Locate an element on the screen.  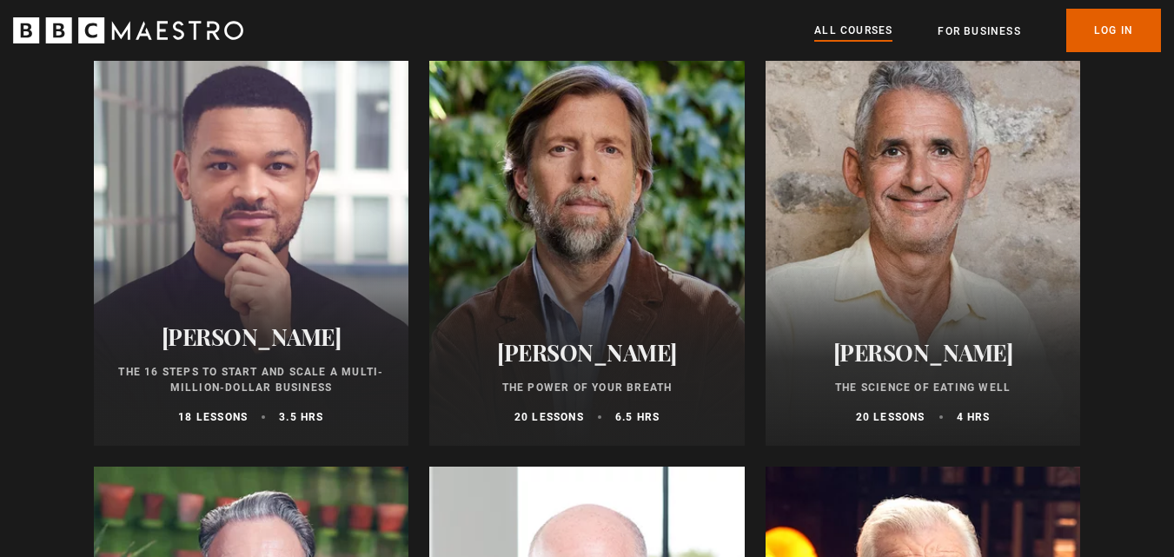
a: For business is located at coordinates (978, 31).